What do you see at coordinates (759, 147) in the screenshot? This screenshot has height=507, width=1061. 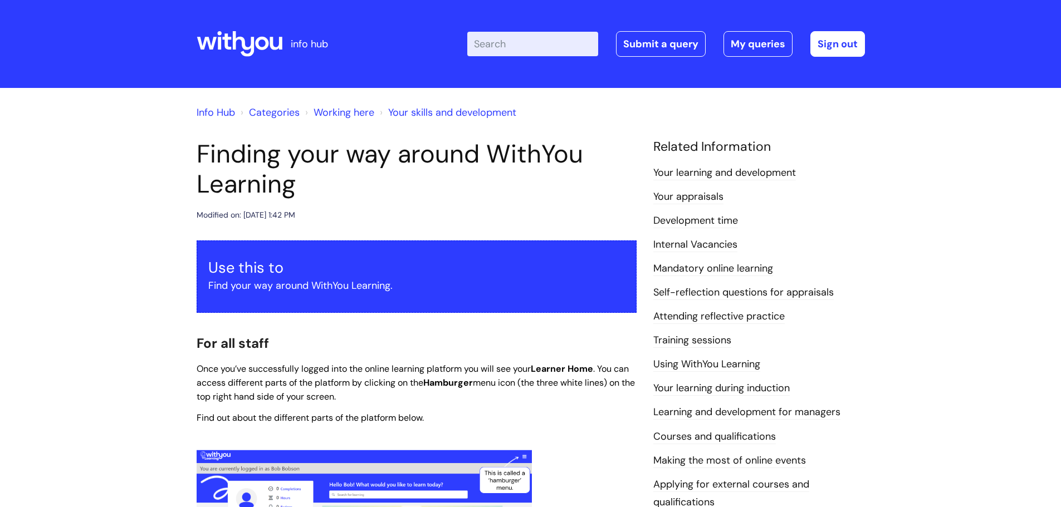 I see `h4: Related Information` at bounding box center [759, 147].